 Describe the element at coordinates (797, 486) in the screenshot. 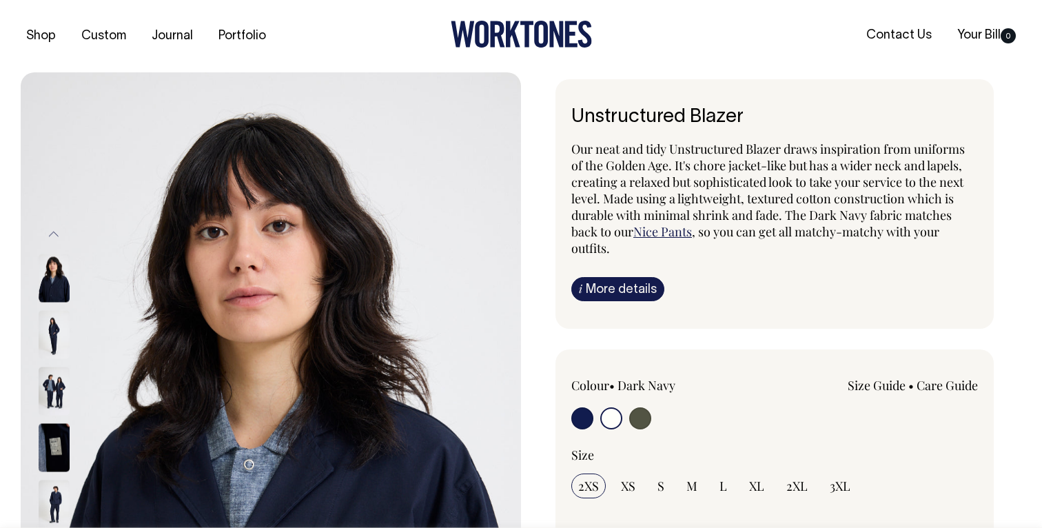

I see `input: 2XL` at that location.